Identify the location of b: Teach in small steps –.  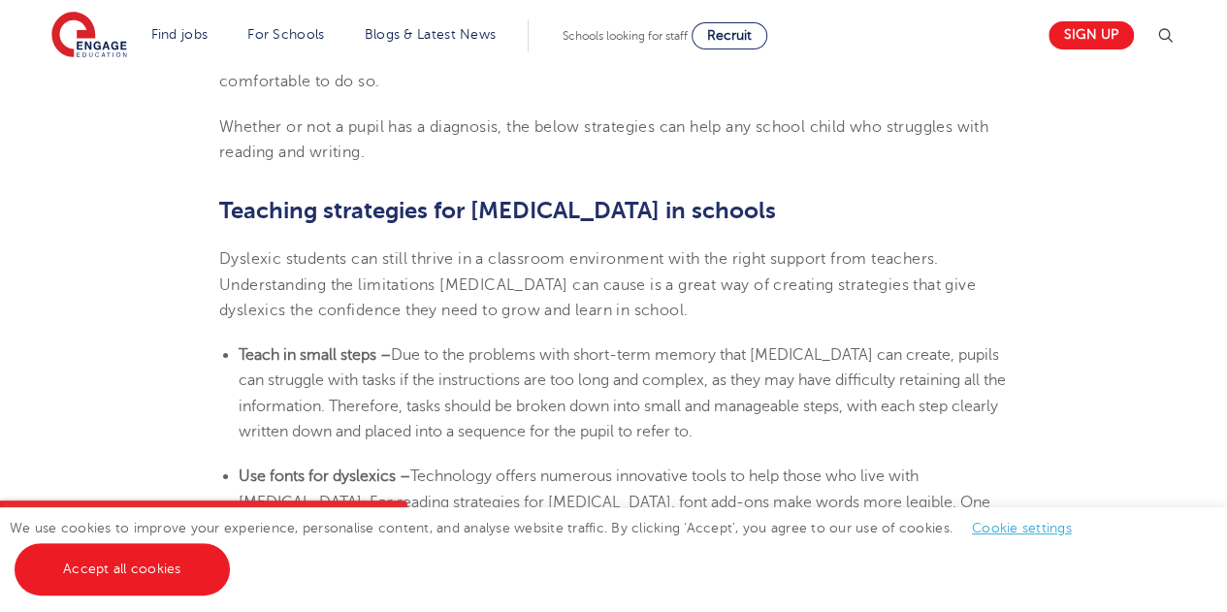
(314, 355).